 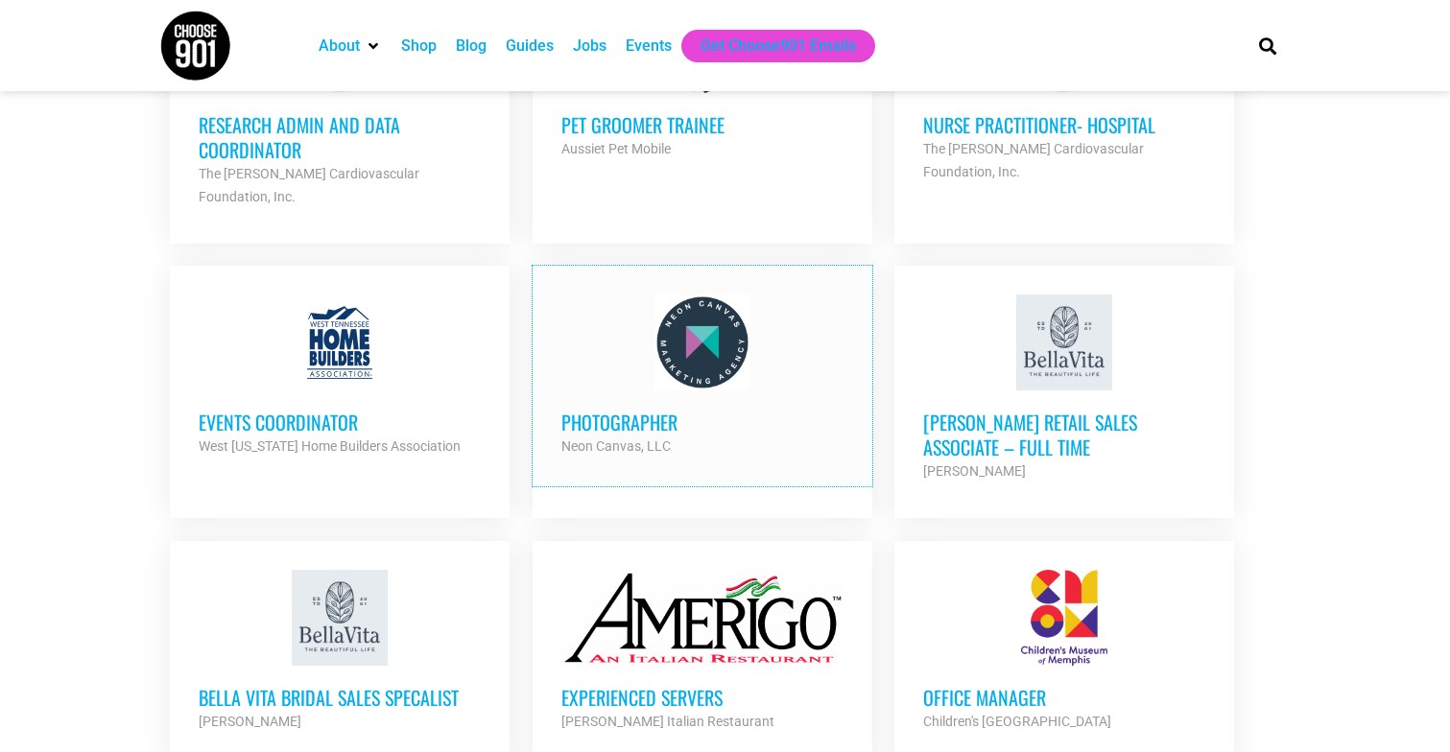 What do you see at coordinates (702, 376) in the screenshot?
I see `a: Photographer Neon Canvas, LLC` at bounding box center [702, 376].